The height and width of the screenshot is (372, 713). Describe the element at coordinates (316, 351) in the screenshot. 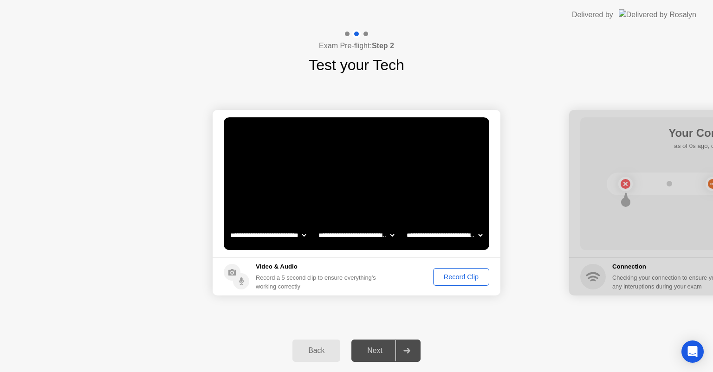

I see `button: Back` at that location.